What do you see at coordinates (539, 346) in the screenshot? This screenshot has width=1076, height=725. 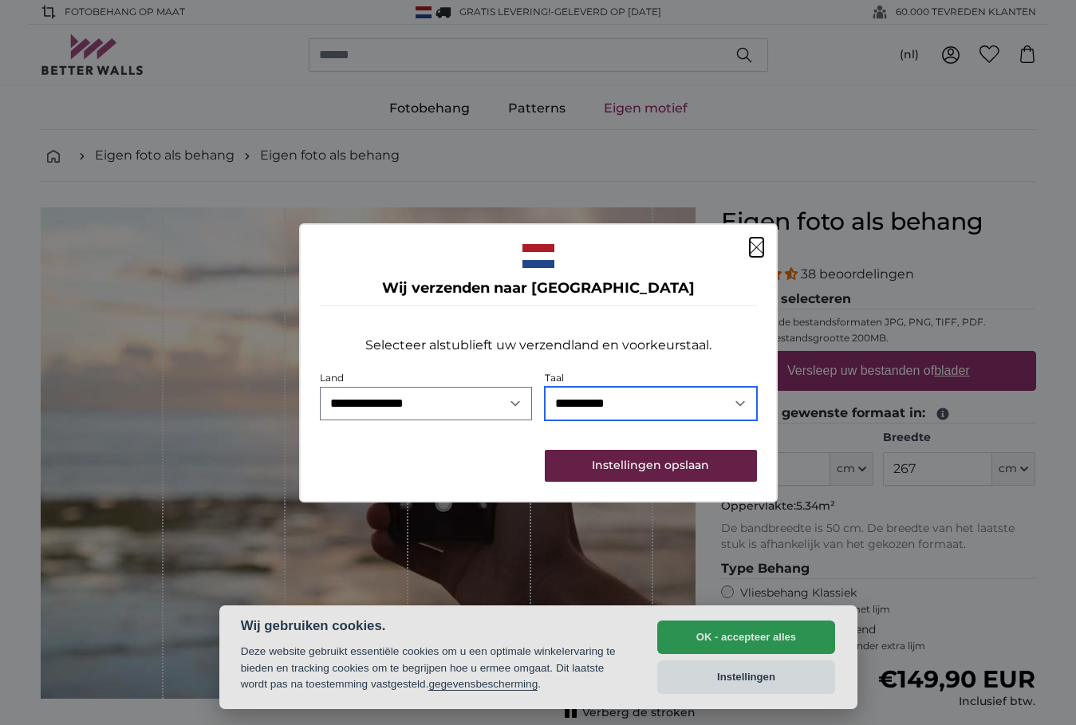 I see `p: Selecteer alstublieft uw verzendland en voorkeurstaal.` at bounding box center [539, 346].